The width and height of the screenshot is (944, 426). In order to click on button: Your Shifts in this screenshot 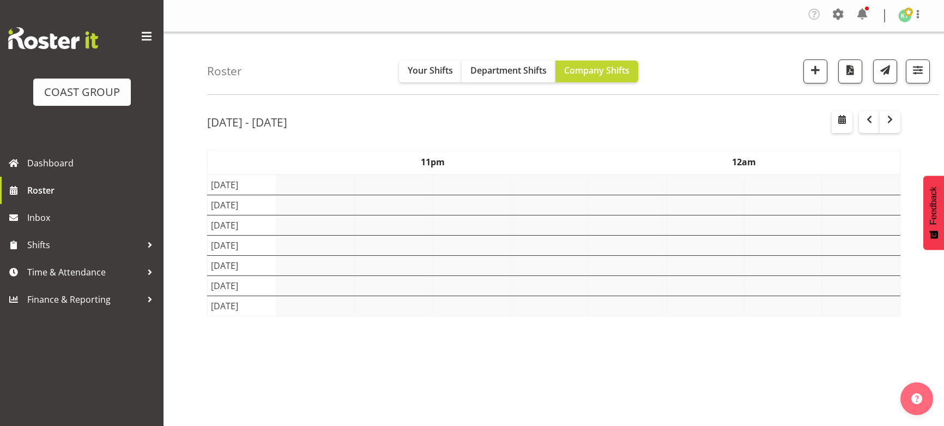, I will do `click(430, 71)`.